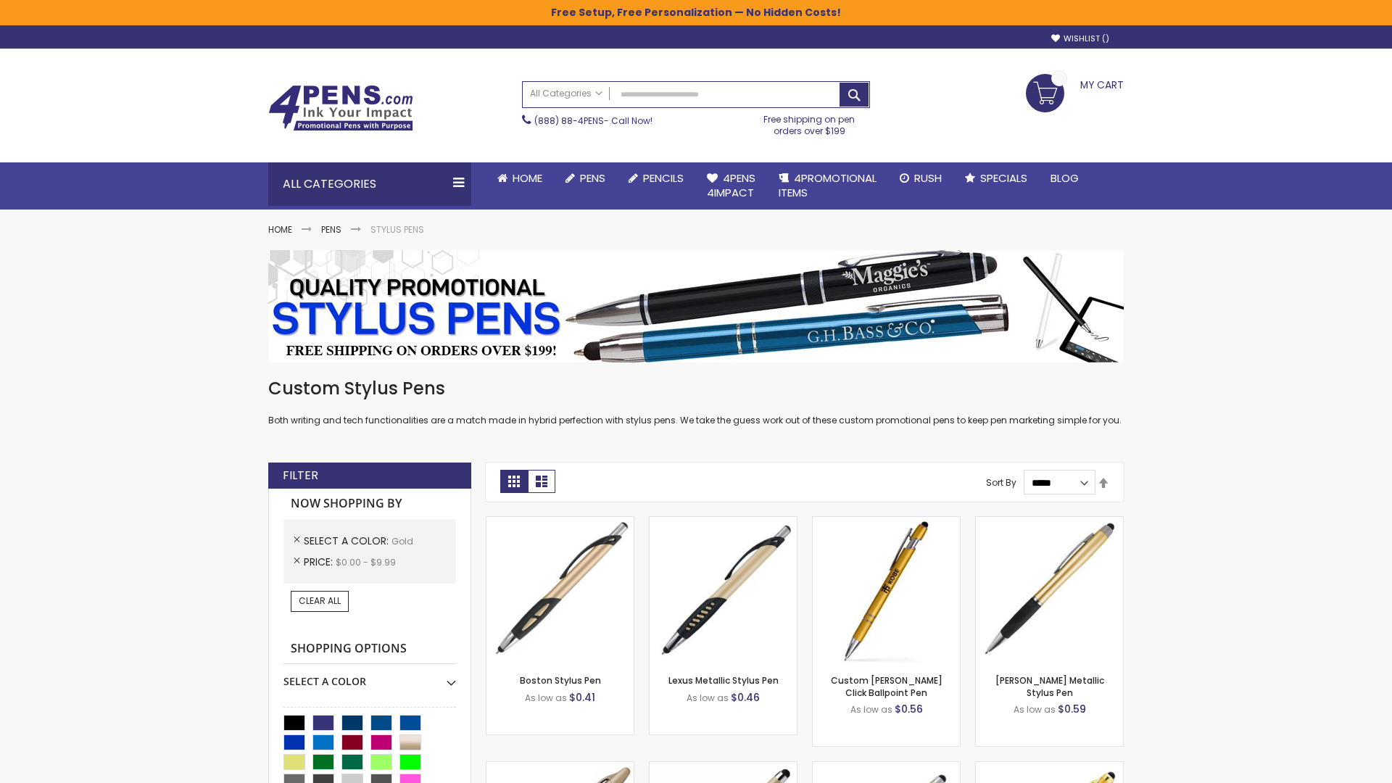 The width and height of the screenshot is (1392, 783). I want to click on a: Blog, so click(1065, 178).